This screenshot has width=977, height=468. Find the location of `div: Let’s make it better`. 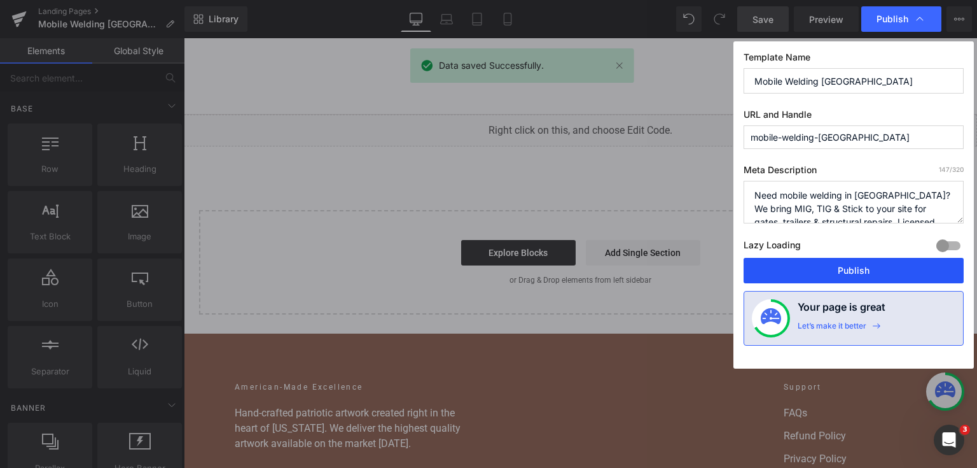

div: Let’s make it better is located at coordinates (832, 329).